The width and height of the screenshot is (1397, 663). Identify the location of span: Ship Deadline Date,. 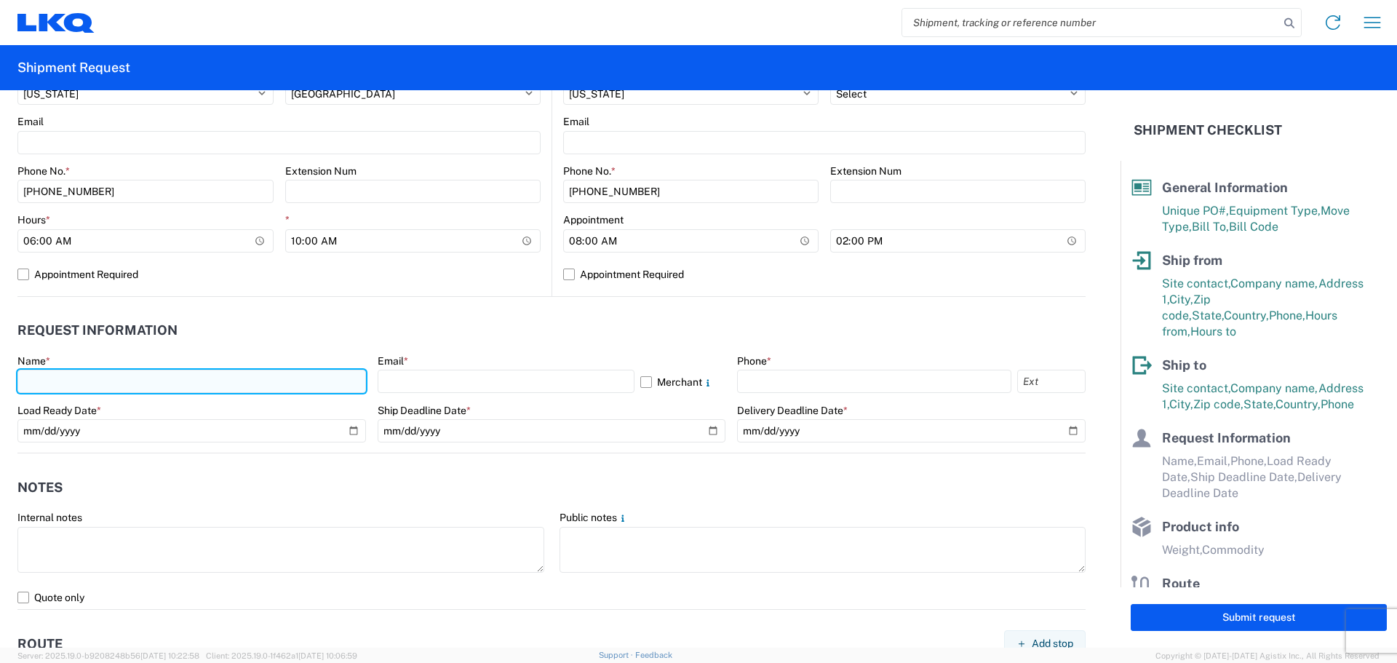
(1244, 477).